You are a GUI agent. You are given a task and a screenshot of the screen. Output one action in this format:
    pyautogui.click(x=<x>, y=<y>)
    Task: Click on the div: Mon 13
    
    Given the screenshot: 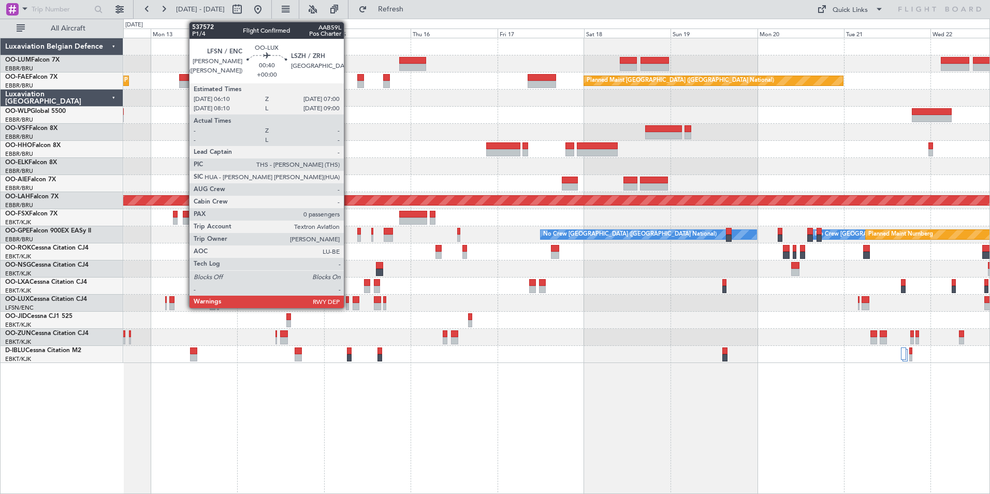 What is the action you would take?
    pyautogui.click(x=194, y=33)
    